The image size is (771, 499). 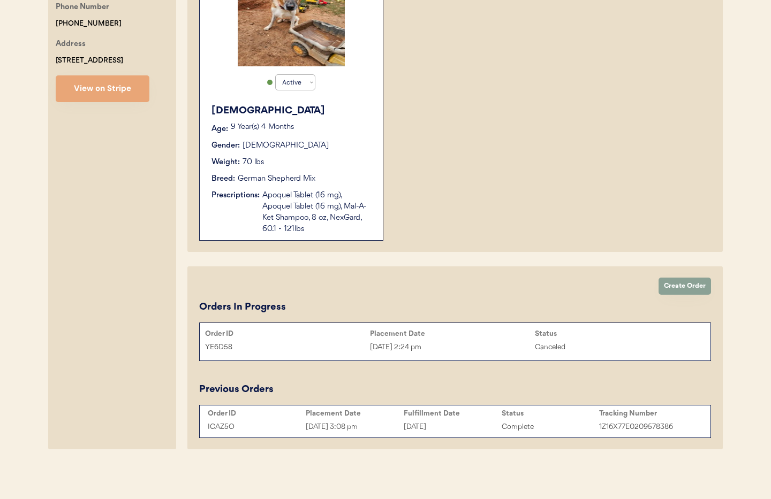 I want to click on button: Create Order, so click(x=684, y=286).